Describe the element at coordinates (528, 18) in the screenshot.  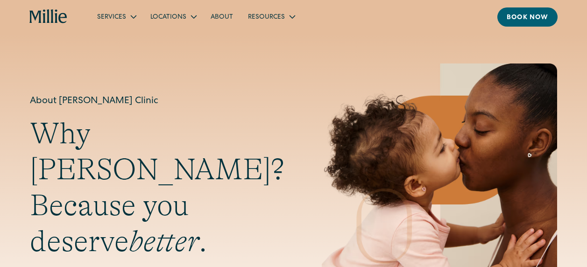
I see `div: Book now` at that location.